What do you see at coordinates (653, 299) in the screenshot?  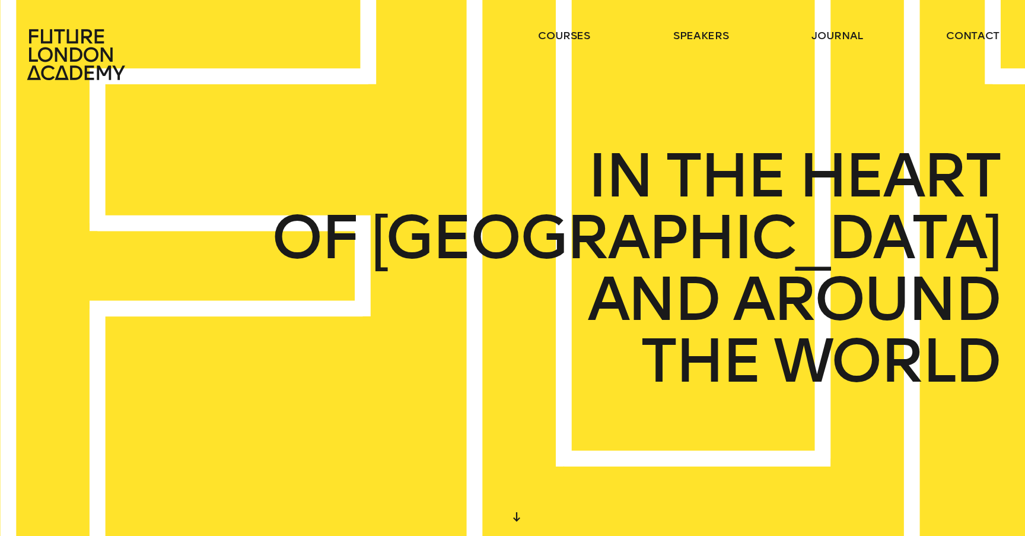 I see `span: AND` at bounding box center [653, 299].